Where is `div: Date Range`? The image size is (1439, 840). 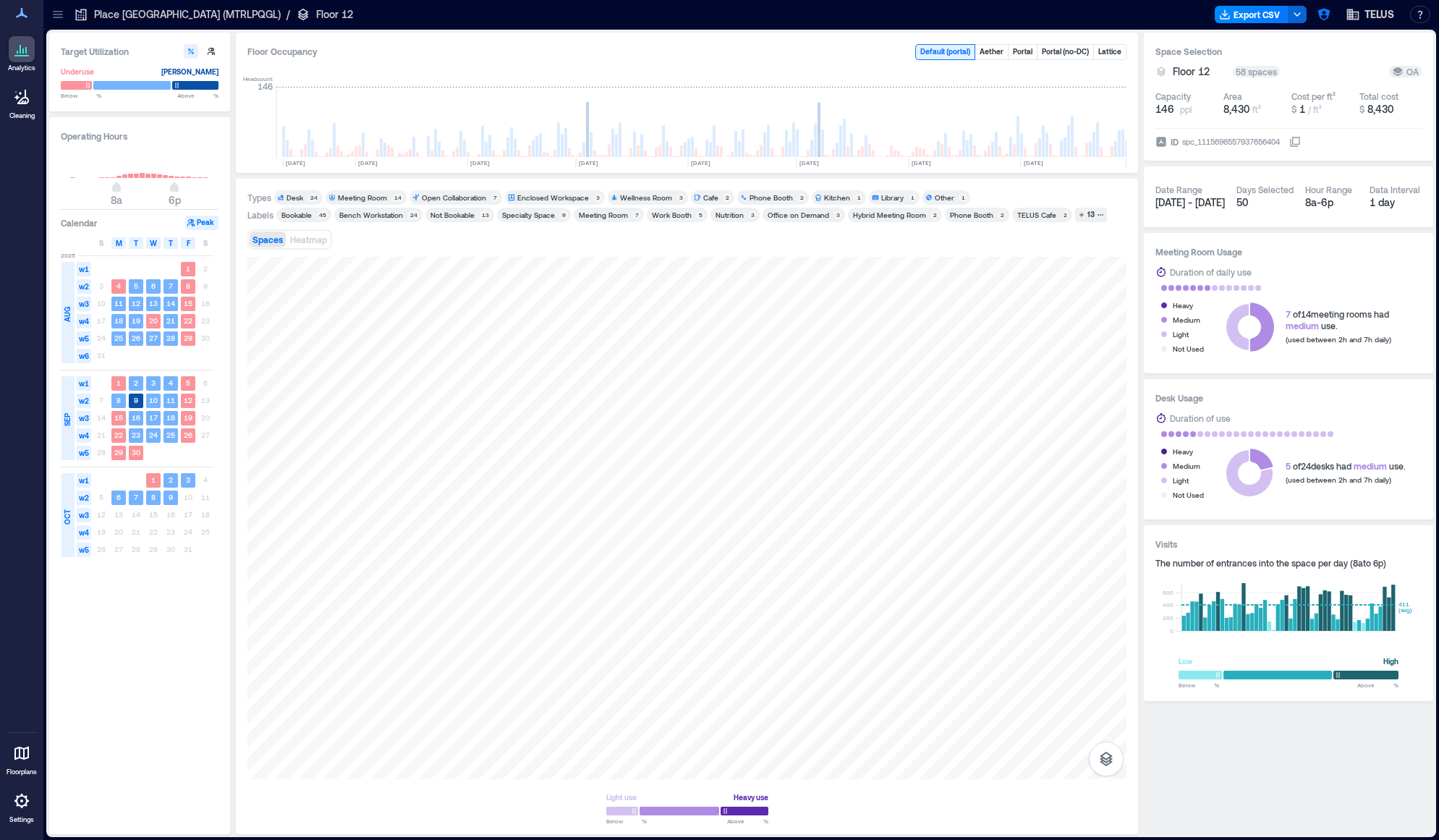 div: Date Range is located at coordinates (1179, 190).